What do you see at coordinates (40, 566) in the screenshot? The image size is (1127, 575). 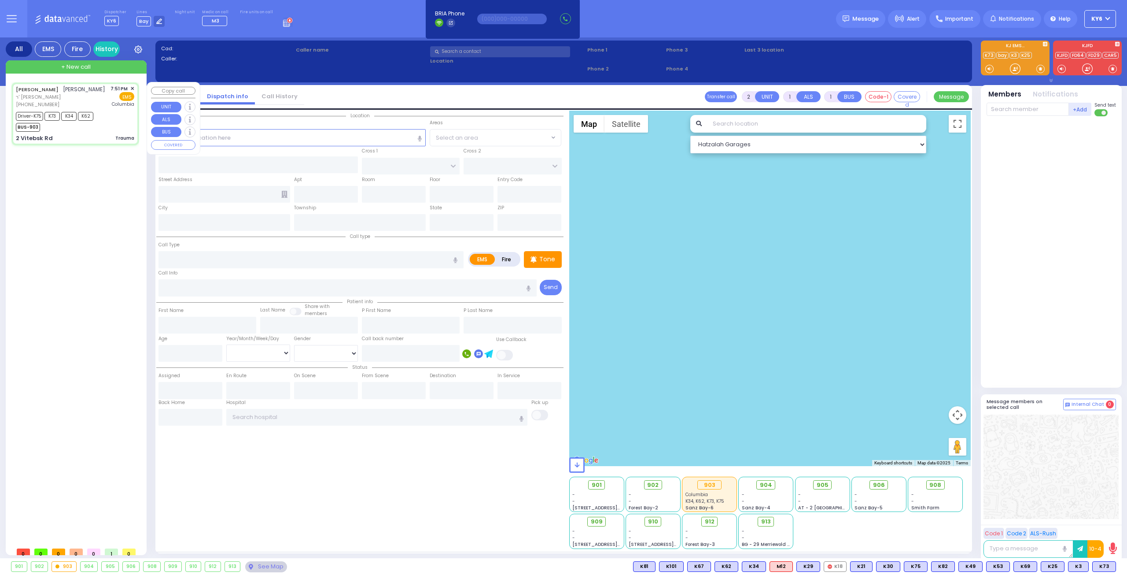 I see `div: 902` at bounding box center [40, 566].